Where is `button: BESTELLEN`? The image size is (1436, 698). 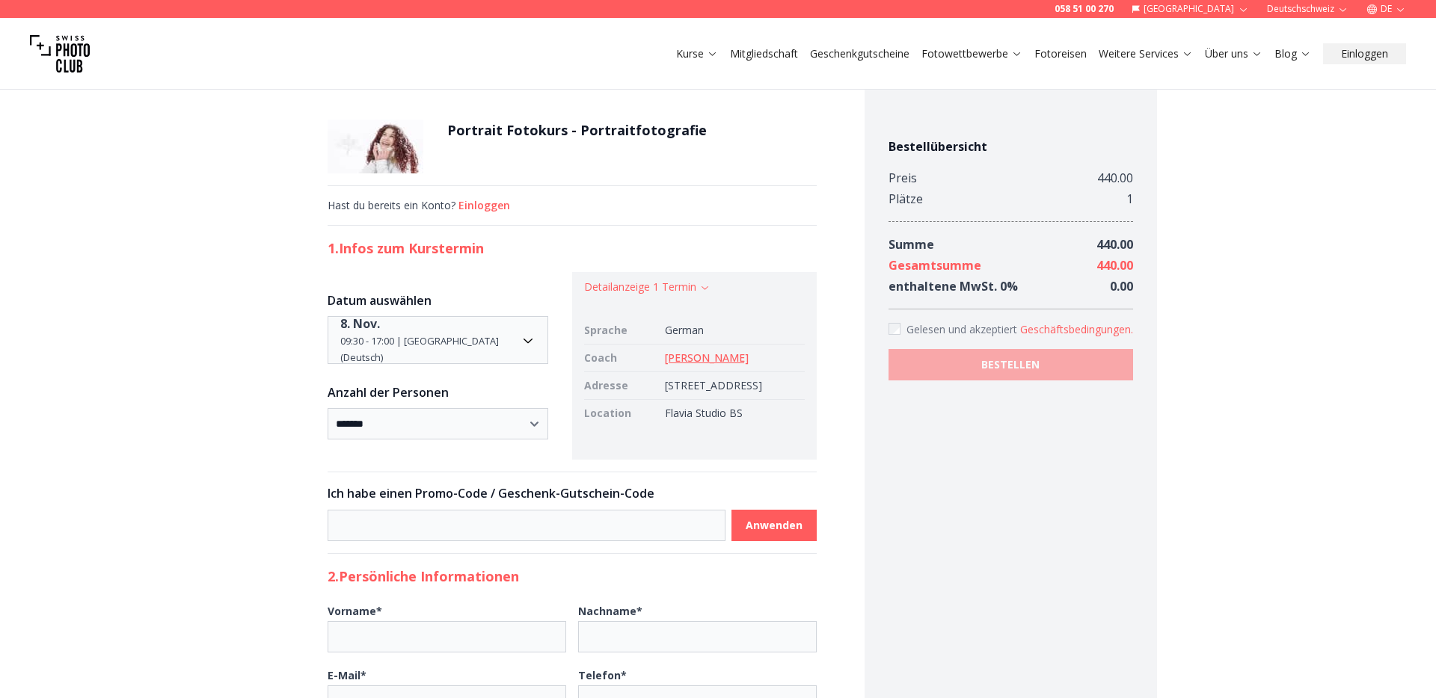 button: BESTELLEN is located at coordinates (1010, 365).